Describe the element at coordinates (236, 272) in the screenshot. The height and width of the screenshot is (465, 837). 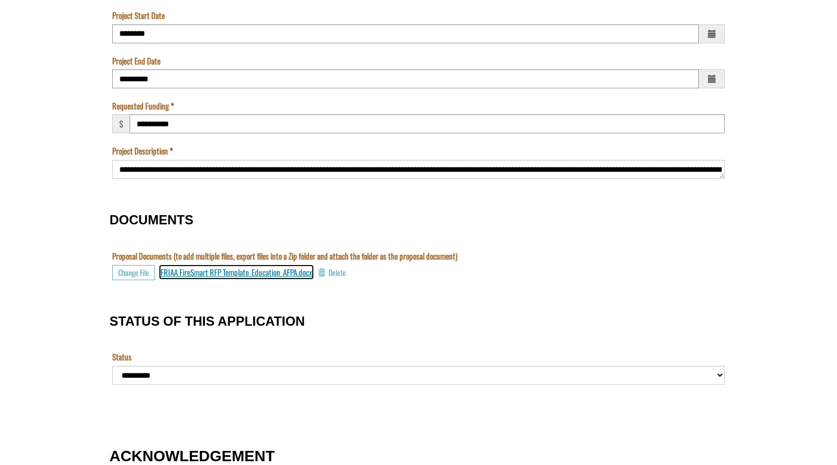
I see `a: FRIAA FireSmart RFP Template_Education_AFPA.docx` at that location.